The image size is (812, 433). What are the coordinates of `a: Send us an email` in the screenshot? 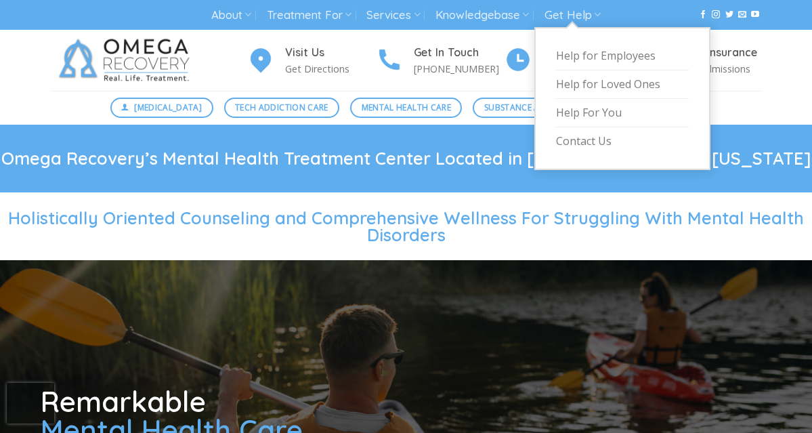 It's located at (743, 15).